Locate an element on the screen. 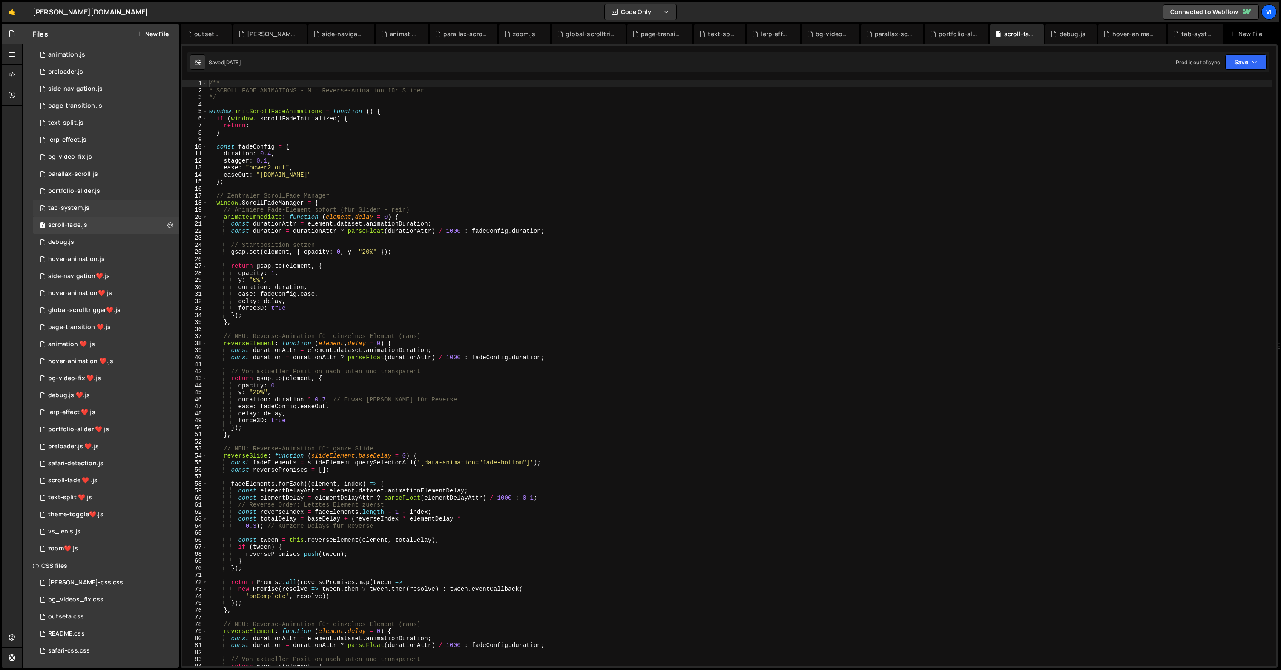 This screenshot has width=1281, height=670. div: Vi is located at coordinates (1269, 12).